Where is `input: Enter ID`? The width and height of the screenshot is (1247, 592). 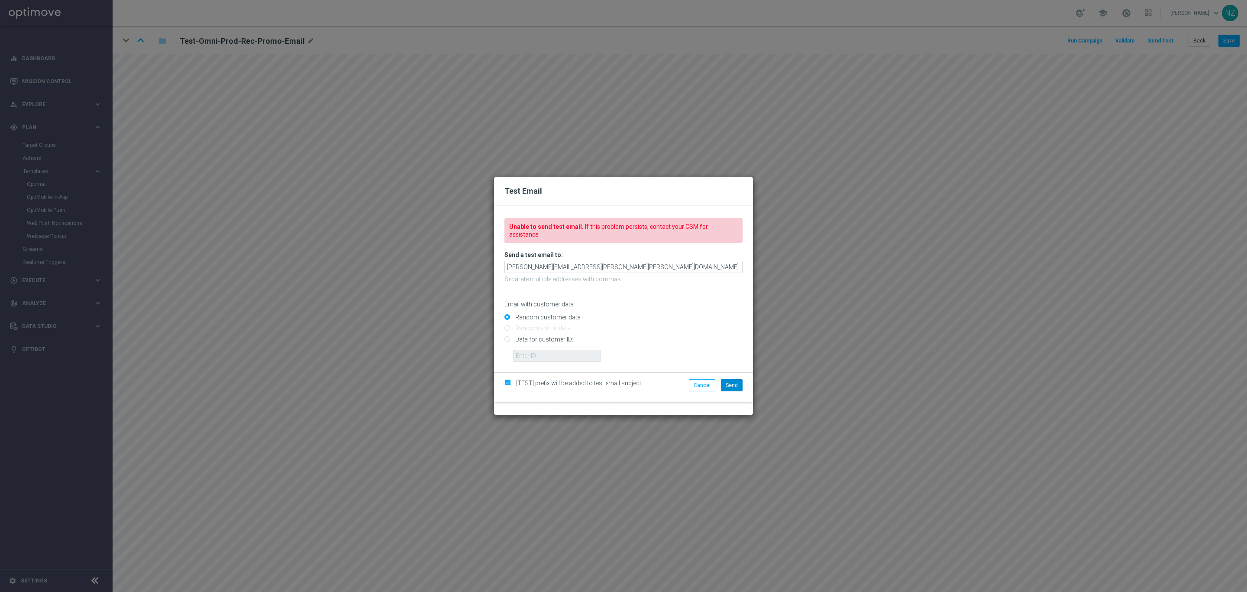 input: Enter ID is located at coordinates (557, 356).